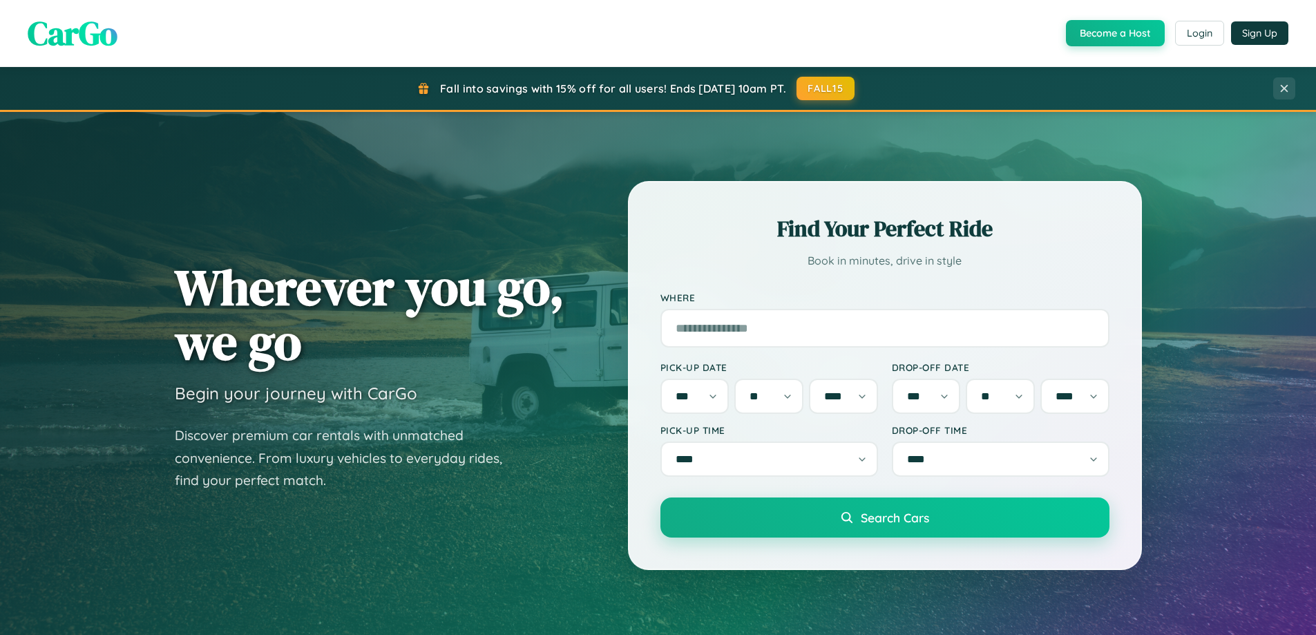  I want to click on button: Become a Host, so click(1115, 33).